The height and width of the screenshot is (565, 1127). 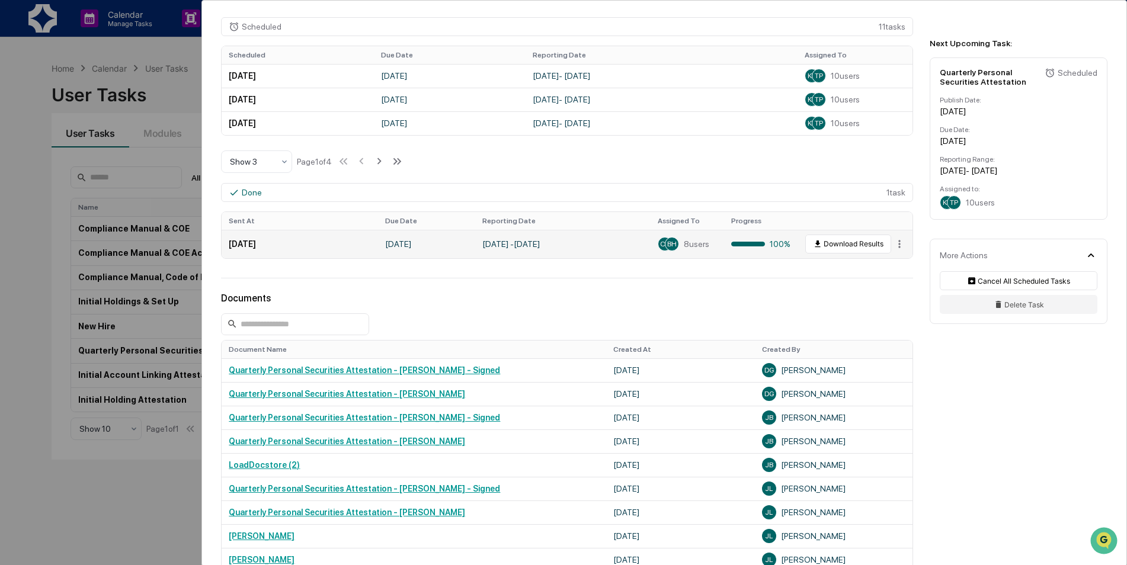 What do you see at coordinates (23, 101) in the screenshot?
I see `img: 1746055101610-c473b297-6a78-478c-a979-82029cc54cd1` at bounding box center [23, 101].